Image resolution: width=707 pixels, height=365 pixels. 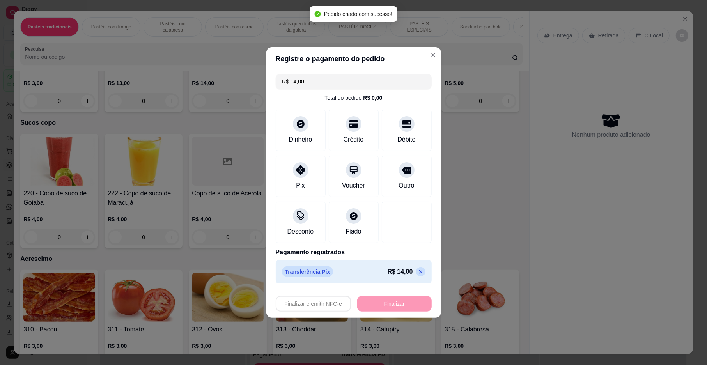 What do you see at coordinates (433, 55) in the screenshot?
I see `button: Close` at bounding box center [433, 55].